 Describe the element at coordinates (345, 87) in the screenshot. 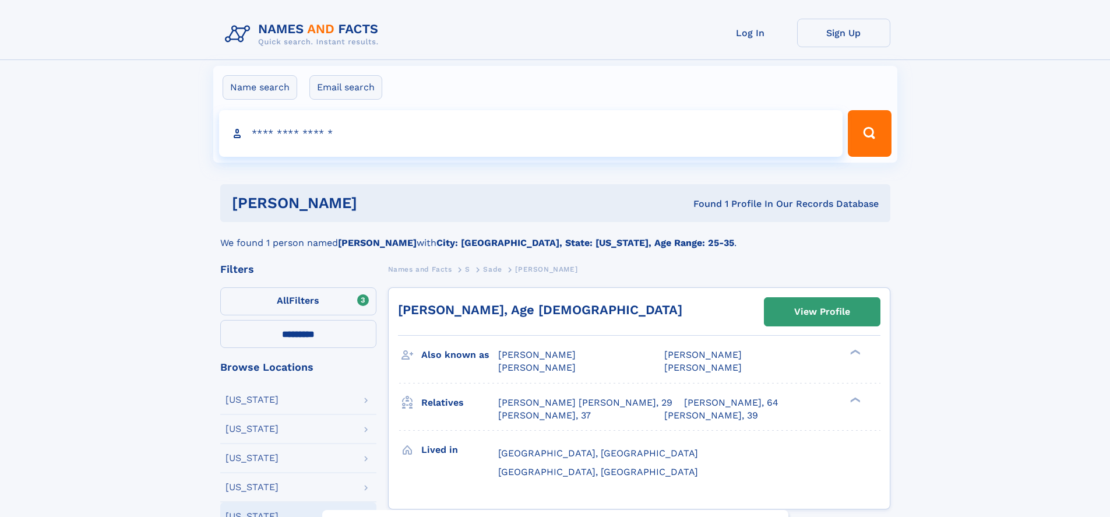

I see `label: Email search` at that location.